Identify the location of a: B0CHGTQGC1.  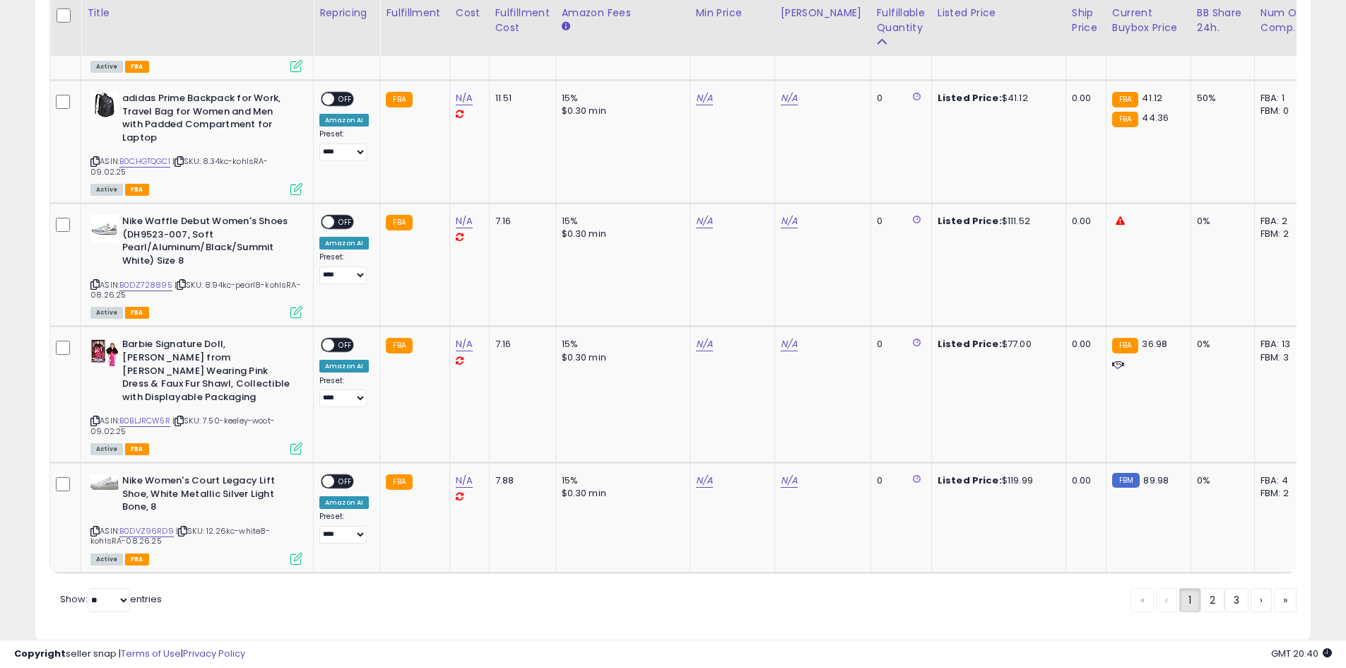
(145, 161).